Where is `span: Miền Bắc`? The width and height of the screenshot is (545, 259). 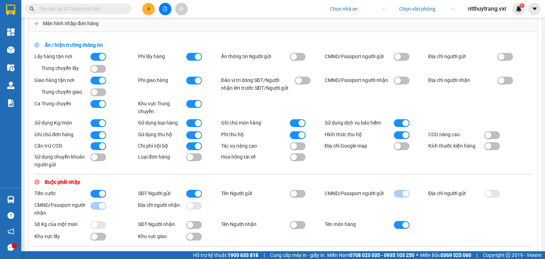
span: Miền Bắc is located at coordinates (446, 255).